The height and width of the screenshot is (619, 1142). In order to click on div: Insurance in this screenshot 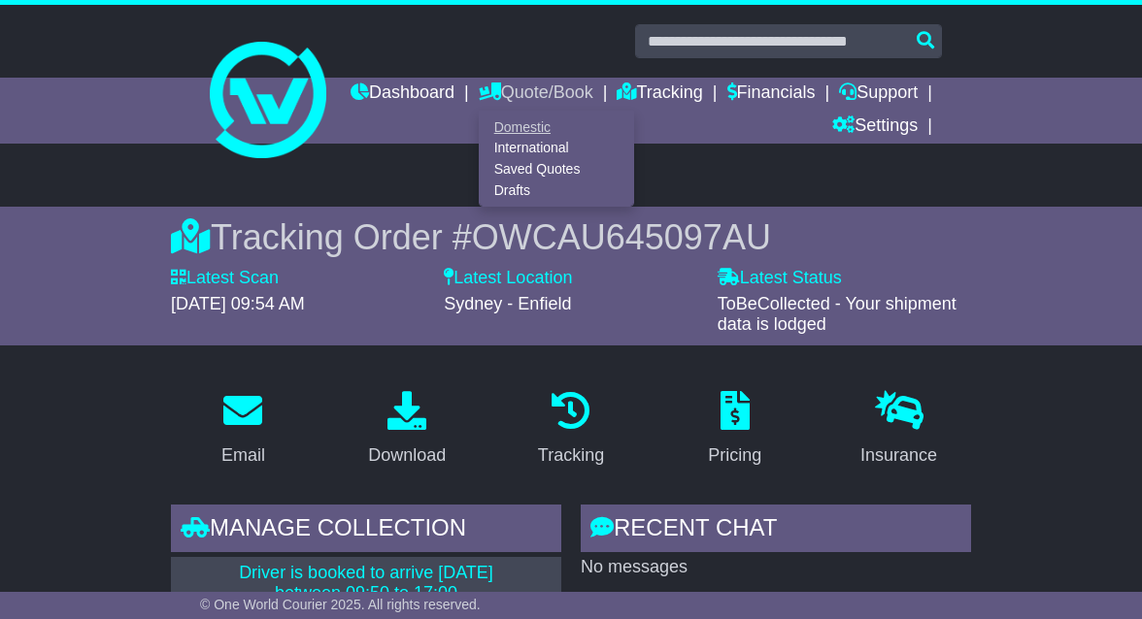, I will do `click(898, 455)`.